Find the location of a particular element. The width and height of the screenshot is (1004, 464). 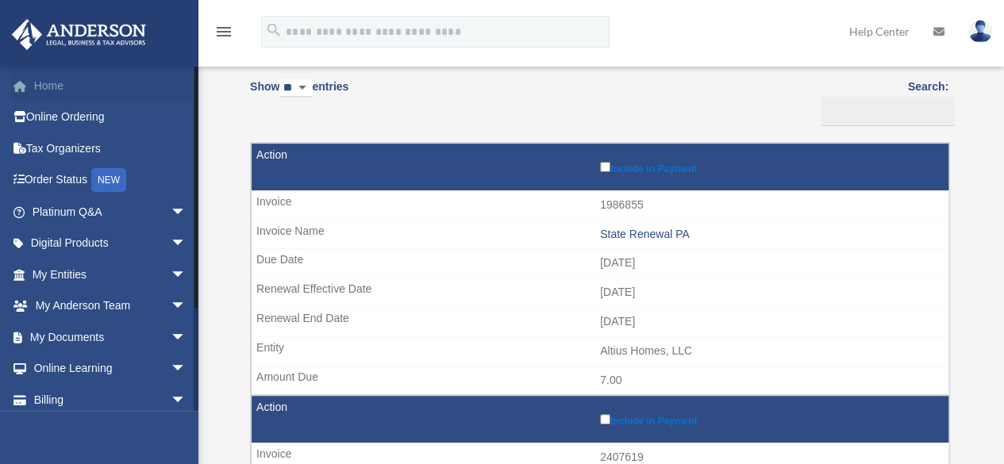

a: menu is located at coordinates (224, 34).